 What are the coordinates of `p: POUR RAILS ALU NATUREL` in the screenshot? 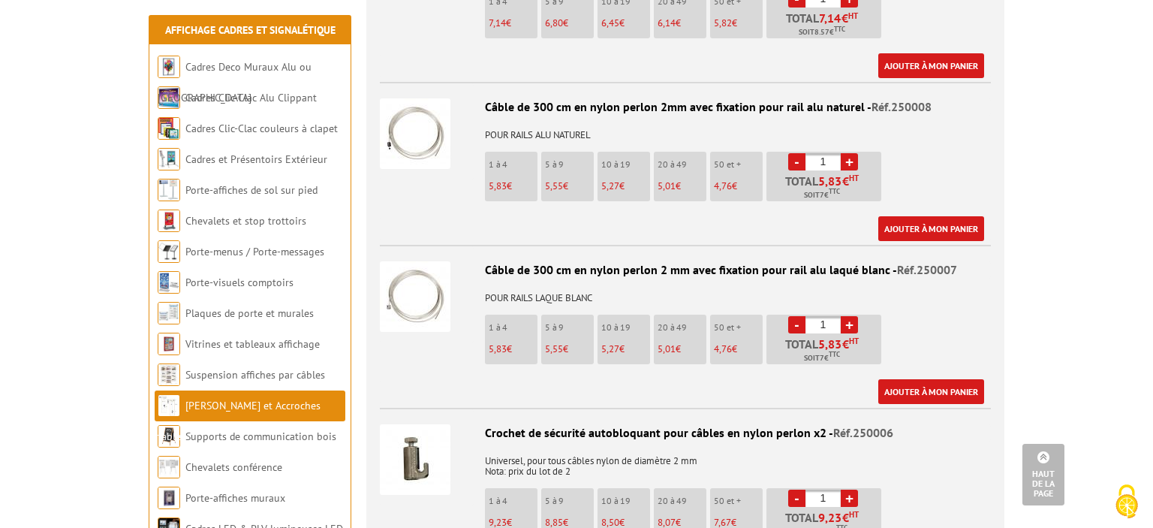 It's located at (686, 130).